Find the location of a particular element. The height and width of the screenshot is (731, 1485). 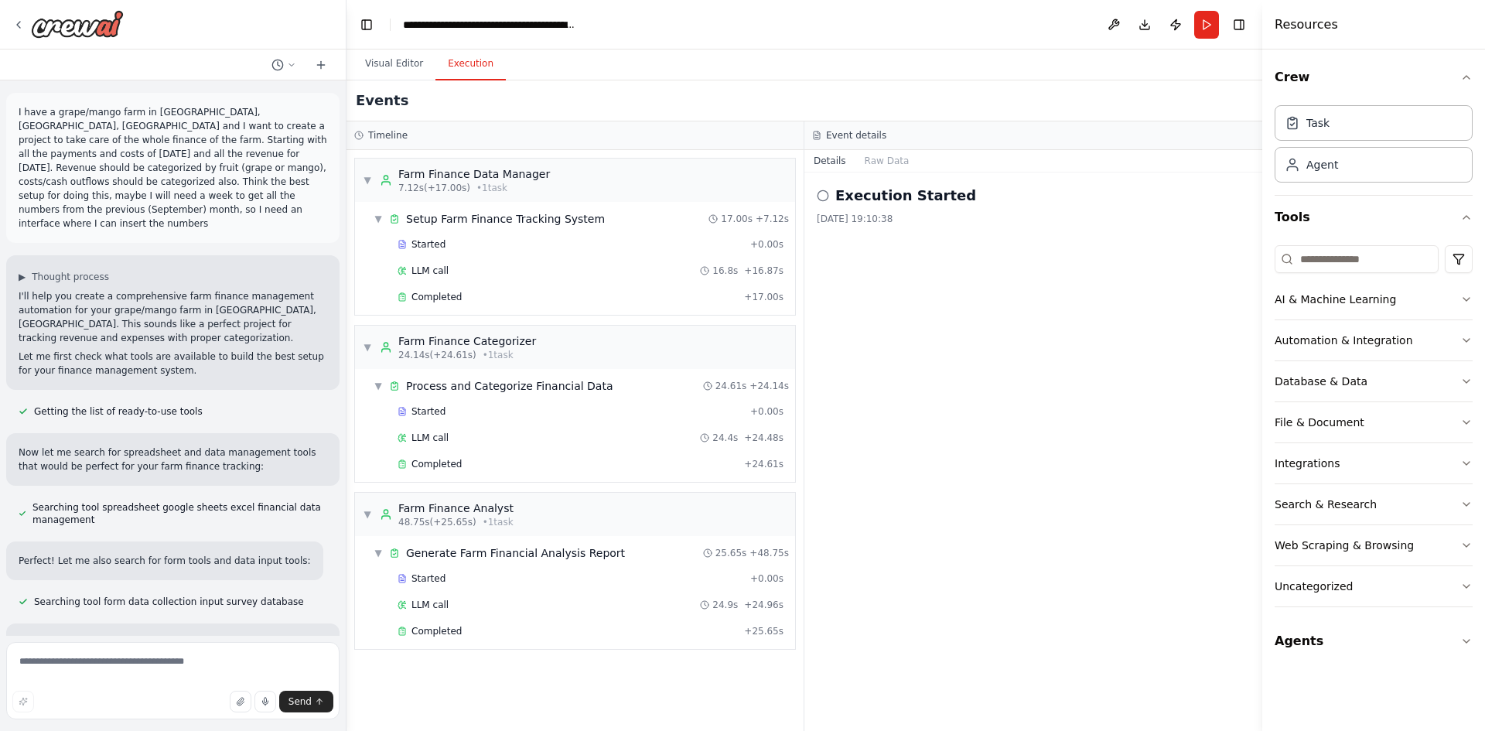

div: Web Scraping & Browsing is located at coordinates (1345, 545).